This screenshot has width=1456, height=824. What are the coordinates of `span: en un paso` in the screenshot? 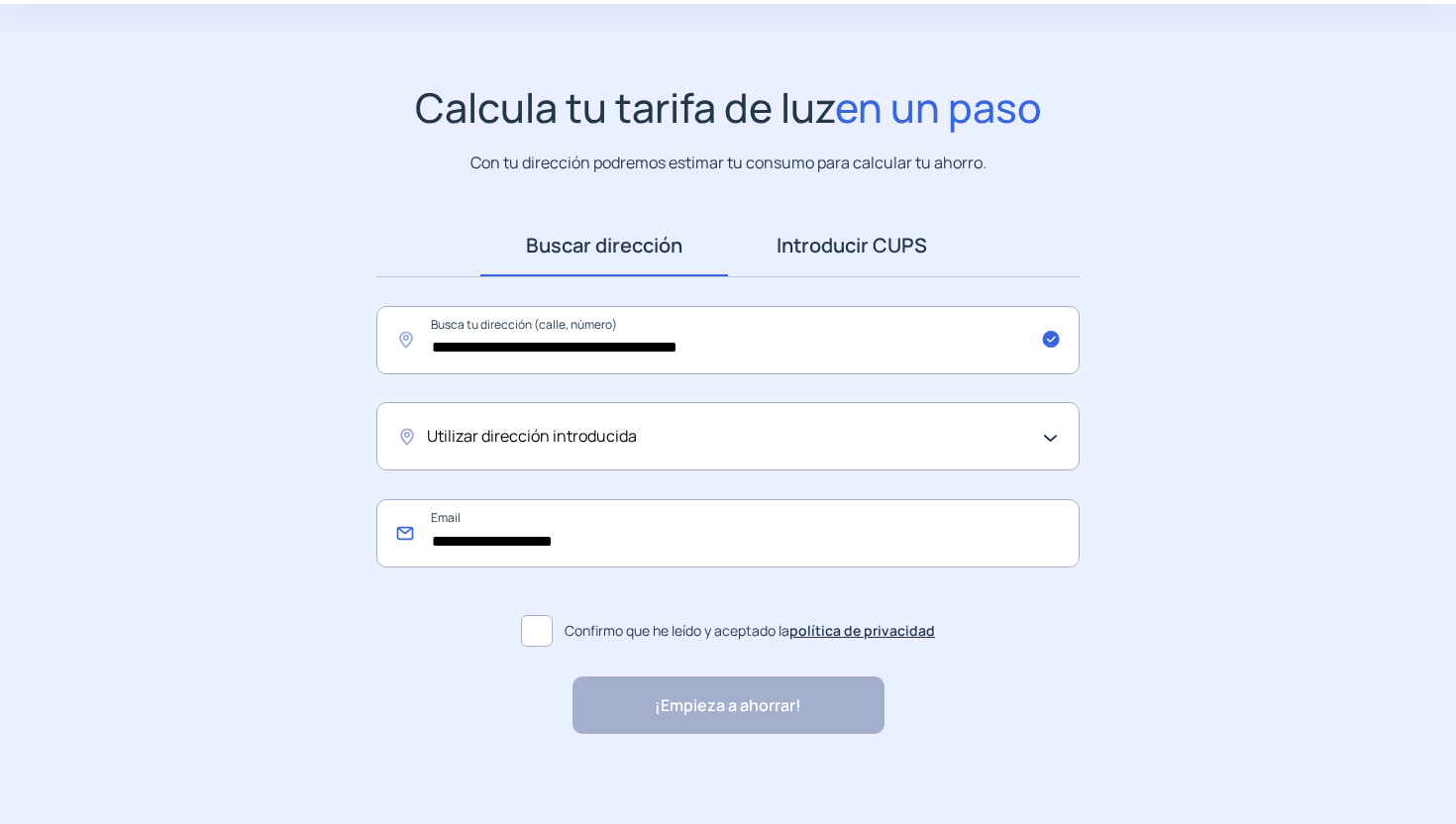 It's located at (938, 107).